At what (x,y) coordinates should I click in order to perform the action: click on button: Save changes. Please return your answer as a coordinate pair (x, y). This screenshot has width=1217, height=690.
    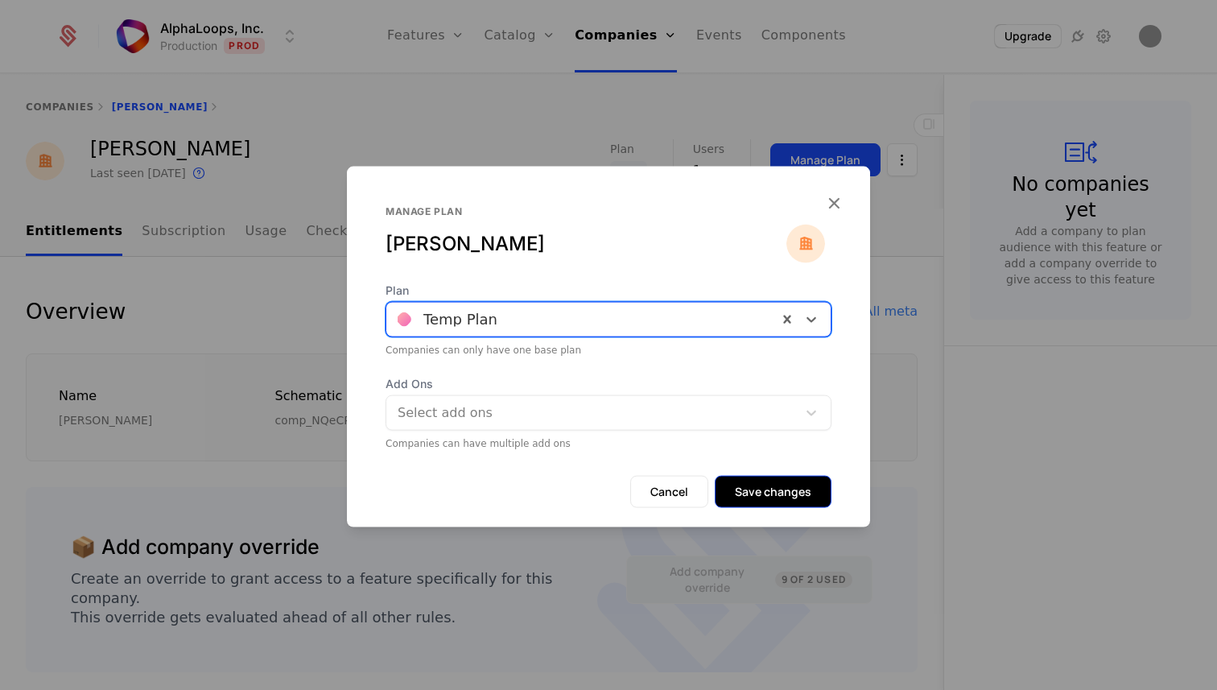
    Looking at the image, I should click on (773, 491).